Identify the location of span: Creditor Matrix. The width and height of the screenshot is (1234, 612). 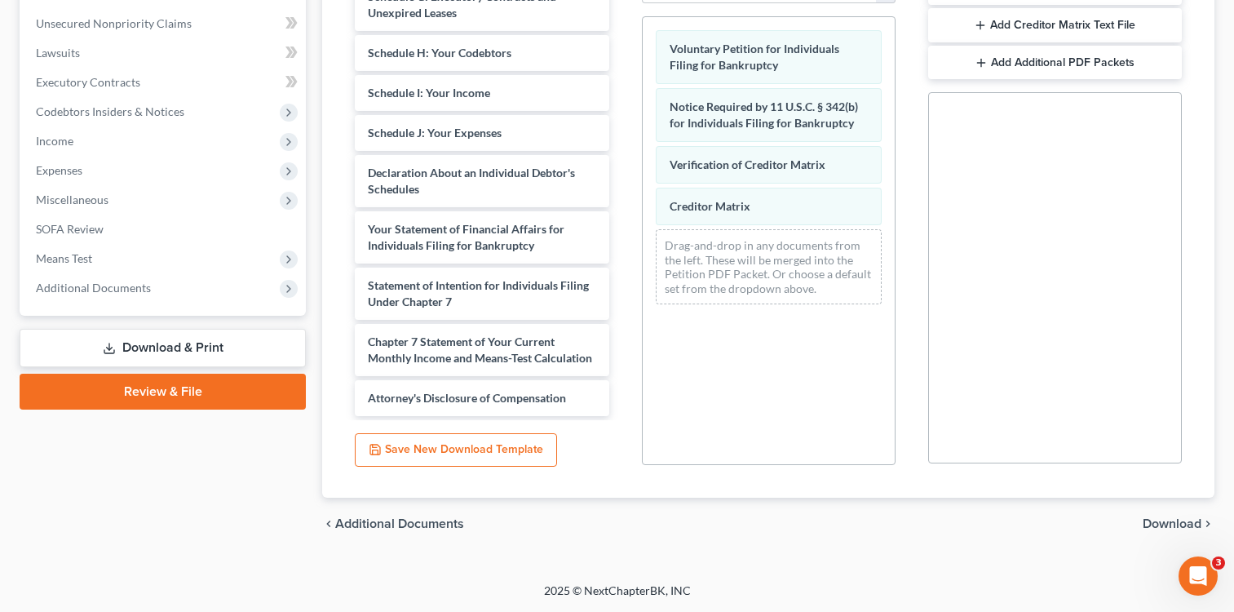
(710, 206).